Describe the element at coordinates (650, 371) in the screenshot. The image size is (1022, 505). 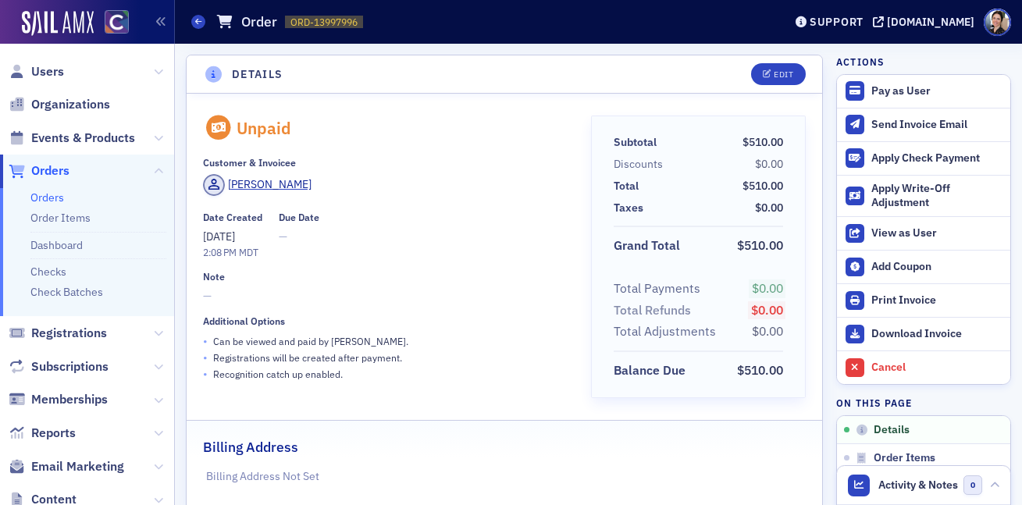
I see `div: Balance Due` at that location.